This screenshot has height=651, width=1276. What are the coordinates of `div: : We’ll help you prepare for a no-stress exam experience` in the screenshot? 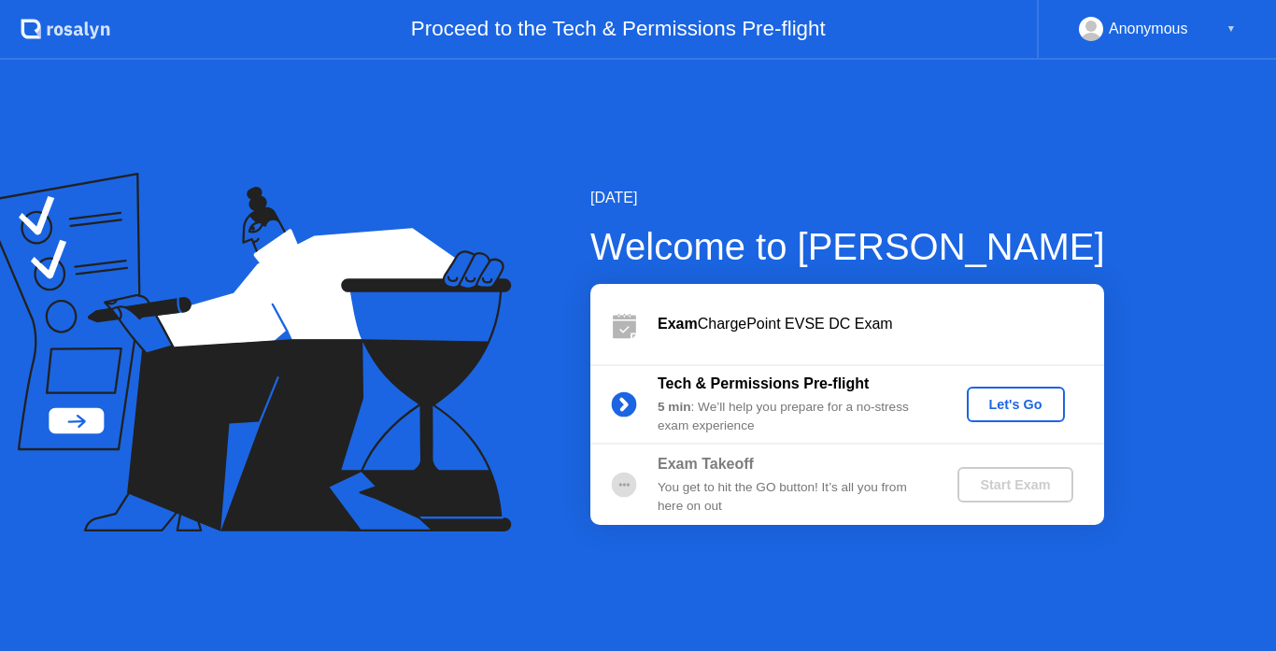 It's located at (792, 417).